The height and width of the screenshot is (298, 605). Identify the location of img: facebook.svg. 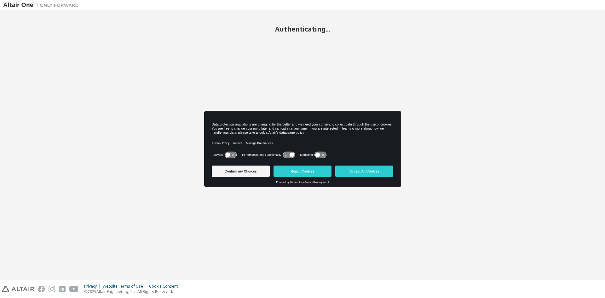
(41, 289).